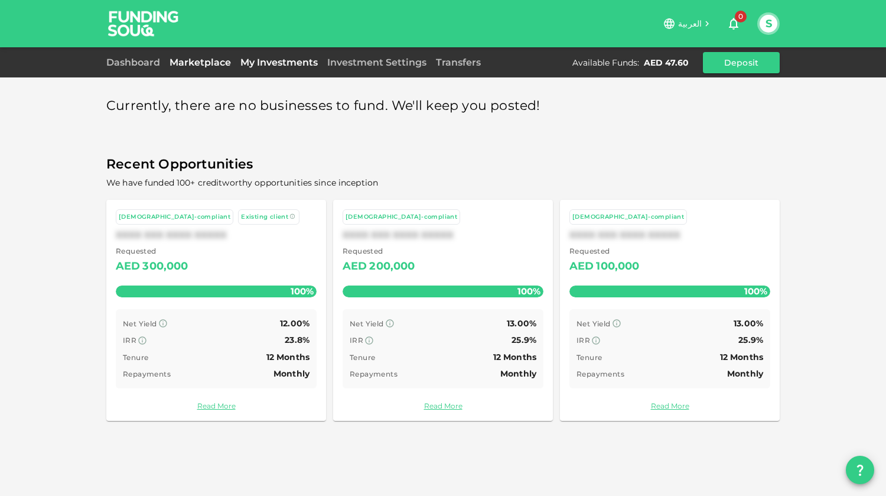  Describe the element at coordinates (242, 183) in the screenshot. I see `span: We have funded 100+ creditworthy opportunities since inception` at that location.